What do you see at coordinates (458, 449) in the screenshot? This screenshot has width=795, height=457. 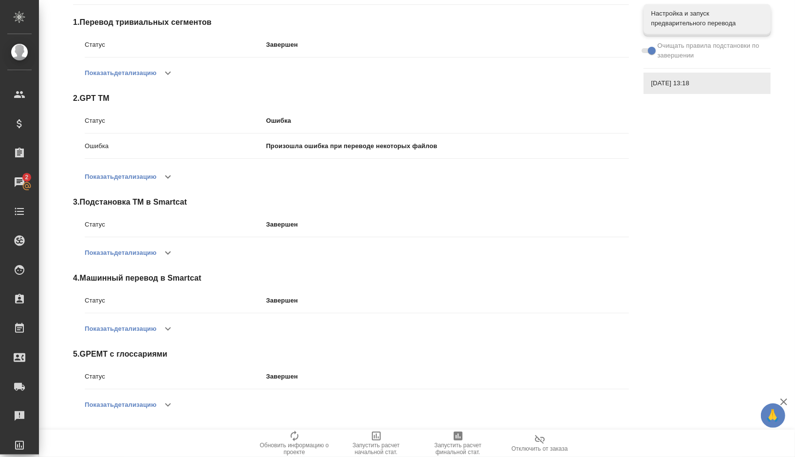 I see `span: Запустить расчет финальной стат.` at bounding box center [458, 449].